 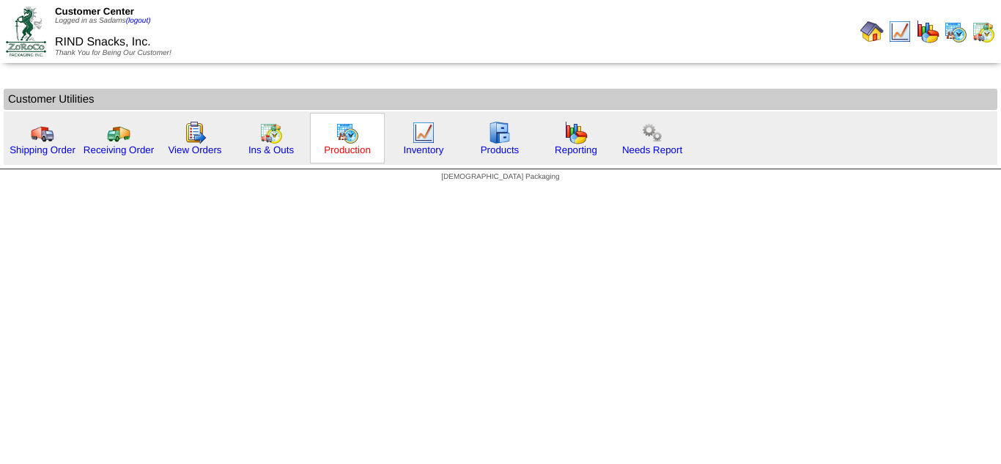 What do you see at coordinates (103, 21) in the screenshot?
I see `span: Logged in as Sadams` at bounding box center [103, 21].